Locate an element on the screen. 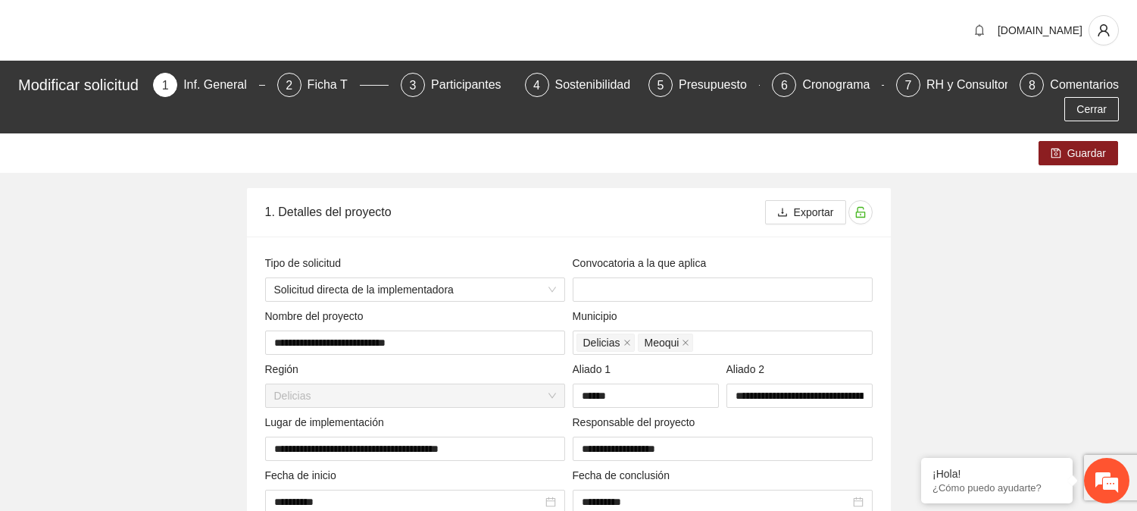 The image size is (1137, 511). span: save is located at coordinates (1056, 154).